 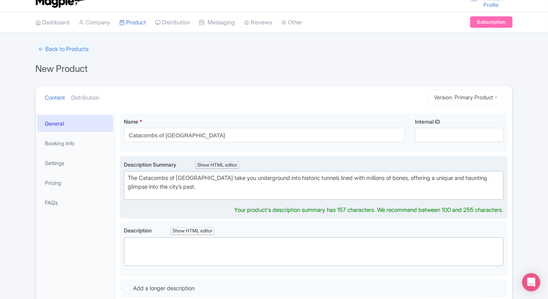 What do you see at coordinates (94, 22) in the screenshot?
I see `a: Company` at bounding box center [94, 22].